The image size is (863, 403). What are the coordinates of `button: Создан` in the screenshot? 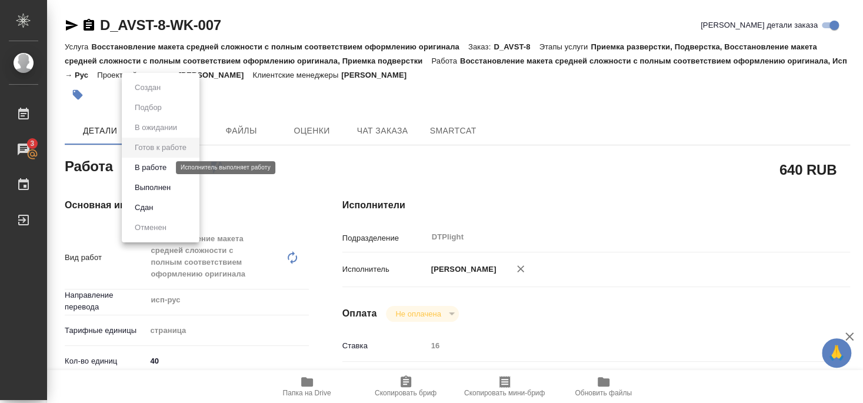 It's located at (148, 88).